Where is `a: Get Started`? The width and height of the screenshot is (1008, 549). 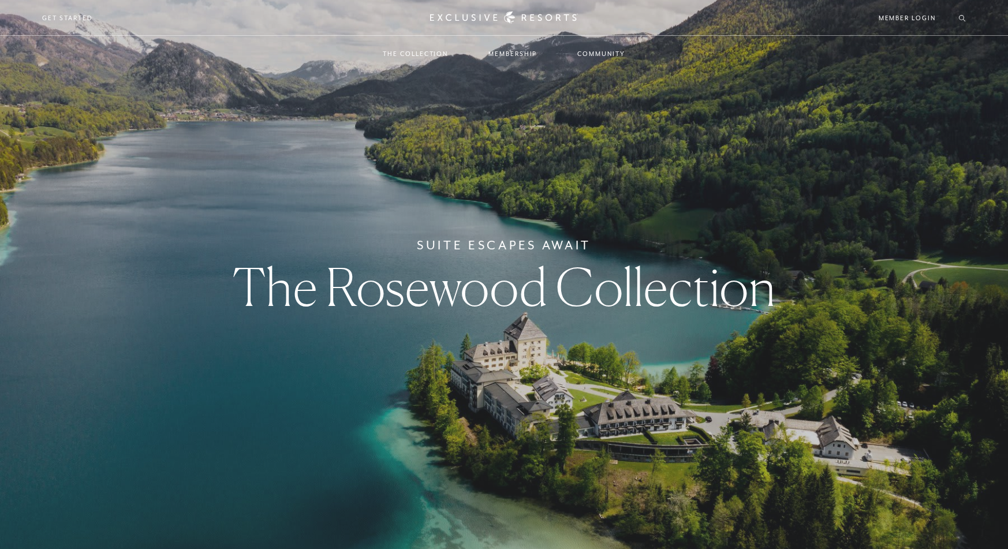 a: Get Started is located at coordinates (67, 18).